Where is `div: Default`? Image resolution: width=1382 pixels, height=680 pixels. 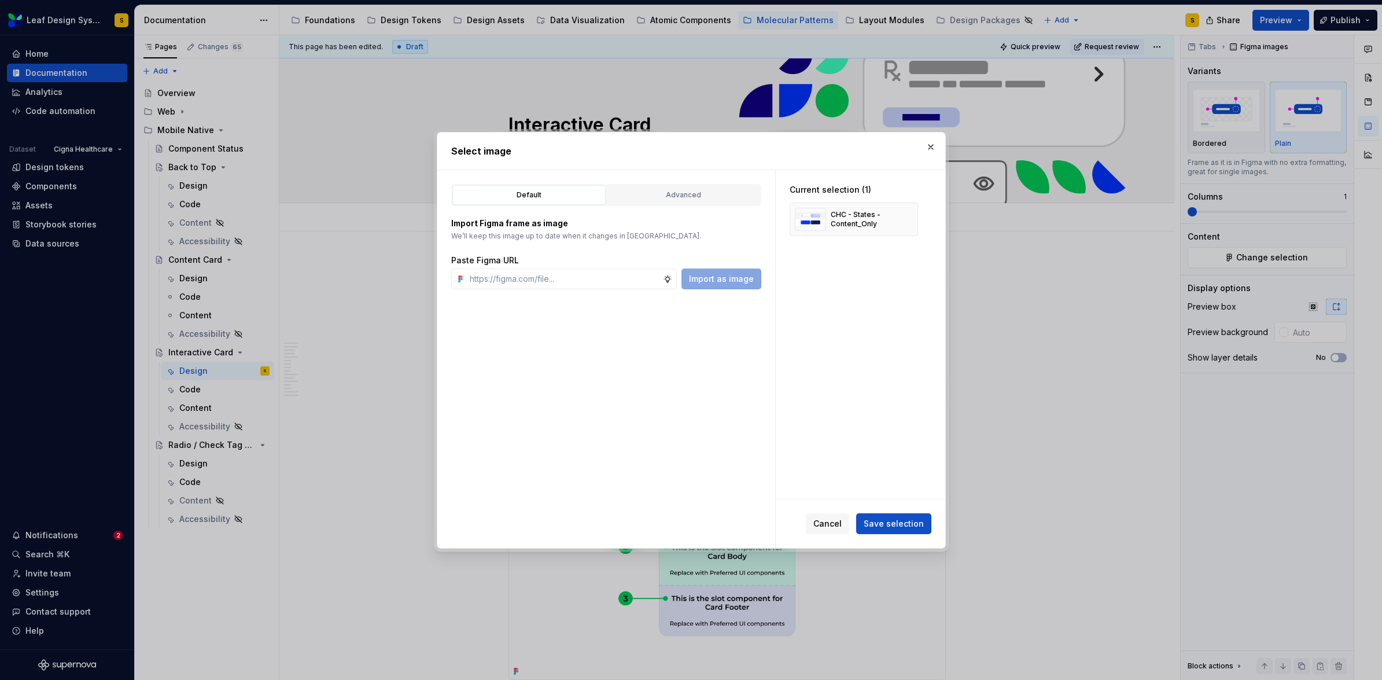
div: Default is located at coordinates (529, 195).